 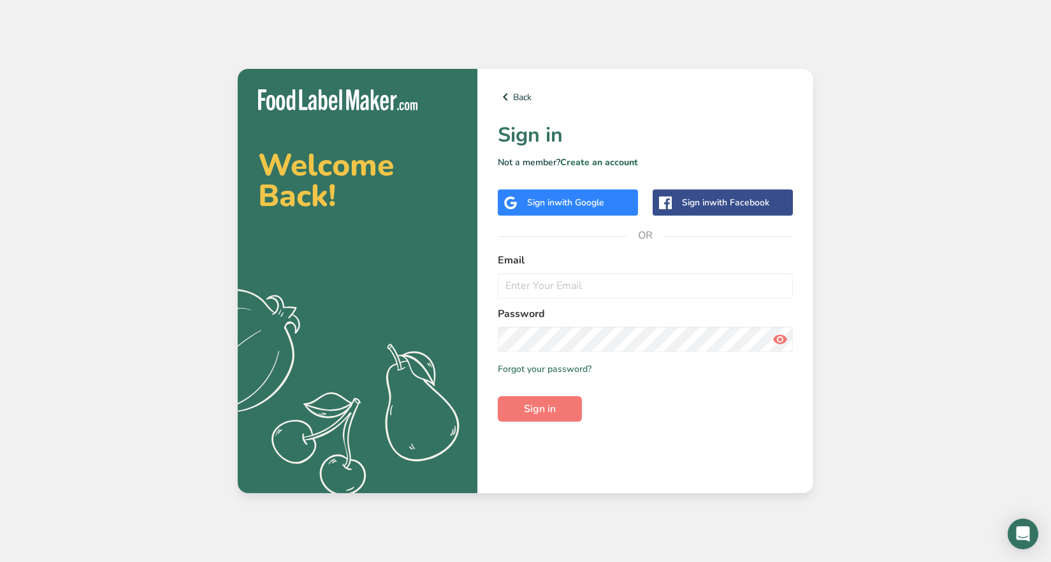 I want to click on p: Not a member?, so click(x=645, y=162).